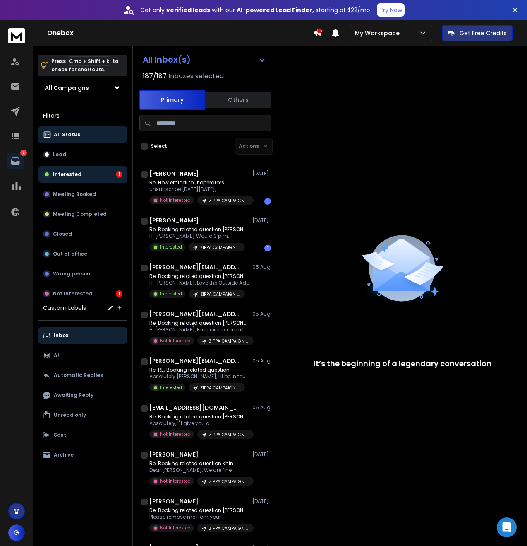 This screenshot has height=546, width=527. I want to click on p: Archive, so click(64, 454).